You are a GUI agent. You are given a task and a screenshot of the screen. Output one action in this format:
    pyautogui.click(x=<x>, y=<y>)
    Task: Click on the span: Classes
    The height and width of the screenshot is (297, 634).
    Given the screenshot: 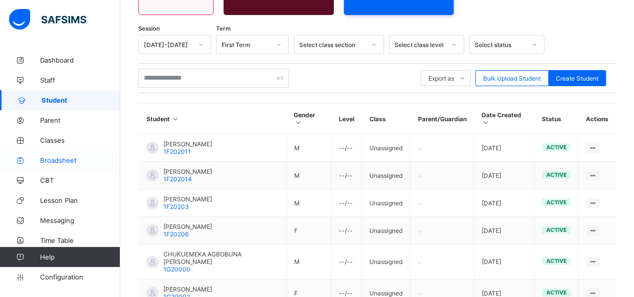 What is the action you would take?
    pyautogui.click(x=80, y=140)
    